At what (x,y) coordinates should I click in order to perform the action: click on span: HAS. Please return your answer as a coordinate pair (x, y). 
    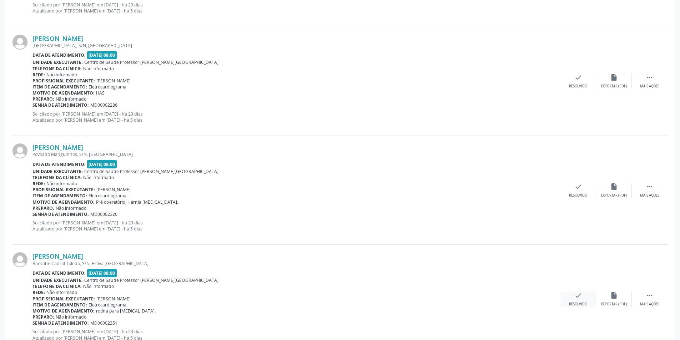
    Looking at the image, I should click on (100, 93).